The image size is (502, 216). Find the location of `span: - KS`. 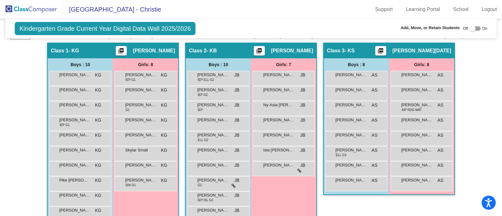

span: - KS is located at coordinates (349, 51).